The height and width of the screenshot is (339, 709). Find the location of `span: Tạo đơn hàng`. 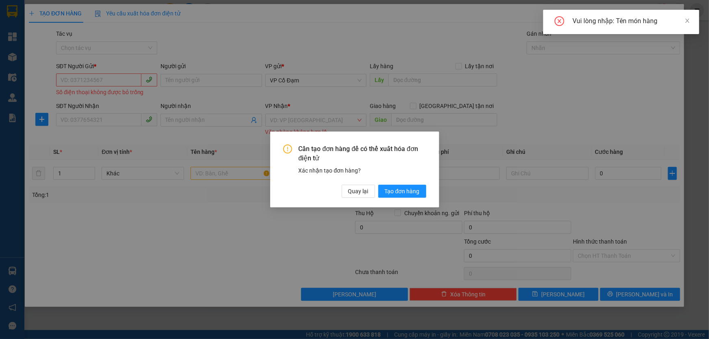

span: Tạo đơn hàng is located at coordinates (402, 191).